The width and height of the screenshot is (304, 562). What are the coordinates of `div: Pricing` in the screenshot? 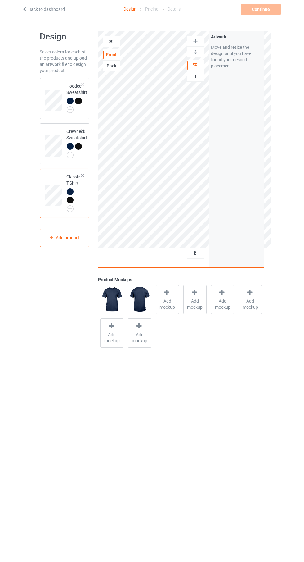 It's located at (152, 9).